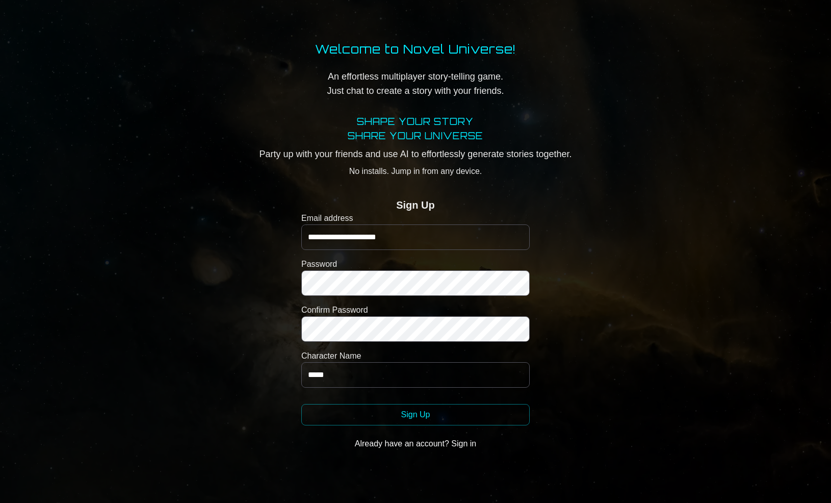 This screenshot has width=831, height=503. I want to click on h1: Welcome to Novel Universe!, so click(416, 49).